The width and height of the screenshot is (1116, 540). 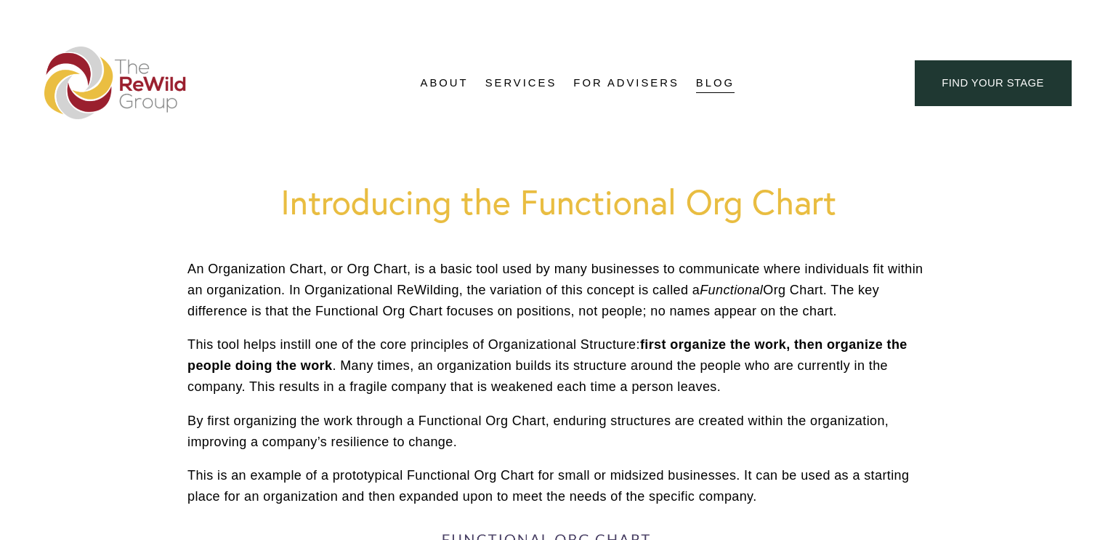 I want to click on a: Blog, so click(x=715, y=84).